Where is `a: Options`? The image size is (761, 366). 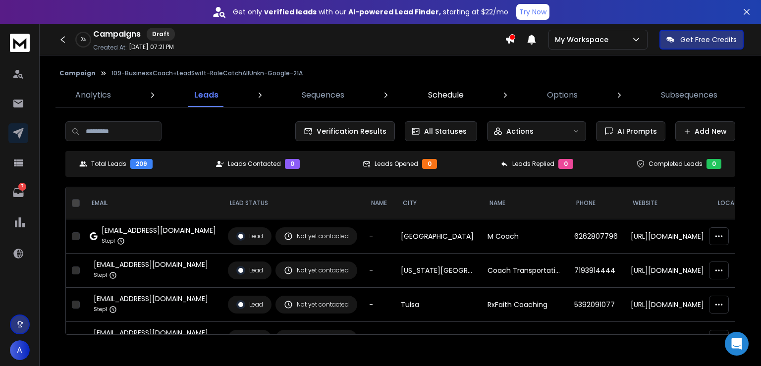 a: Options is located at coordinates (563, 95).